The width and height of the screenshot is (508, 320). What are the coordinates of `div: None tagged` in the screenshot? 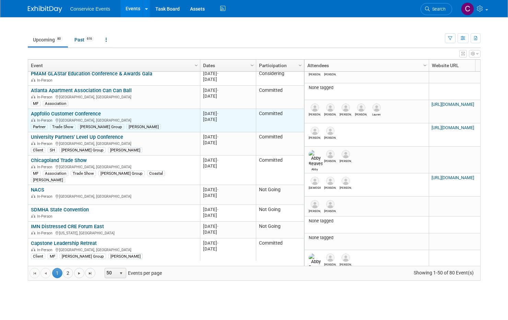 It's located at (366, 221).